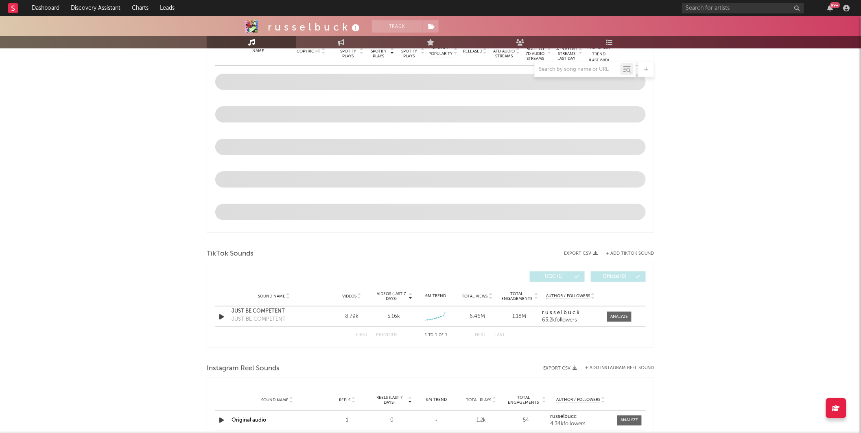 The height and width of the screenshot is (433, 861). I want to click on button: Last, so click(500, 335).